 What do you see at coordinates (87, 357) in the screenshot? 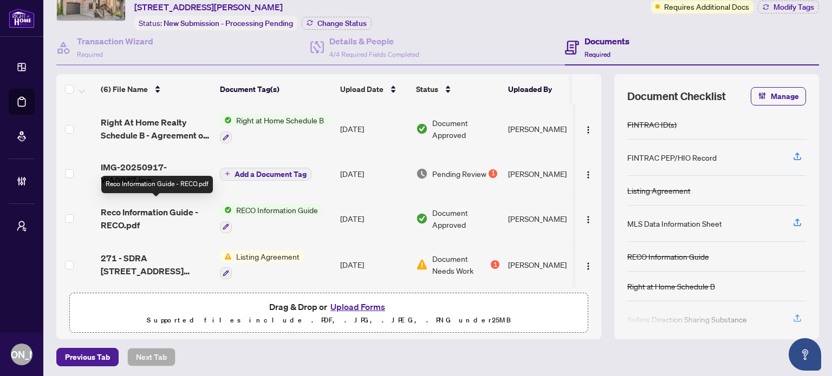
I see `button: Previous Tab` at bounding box center [87, 357].